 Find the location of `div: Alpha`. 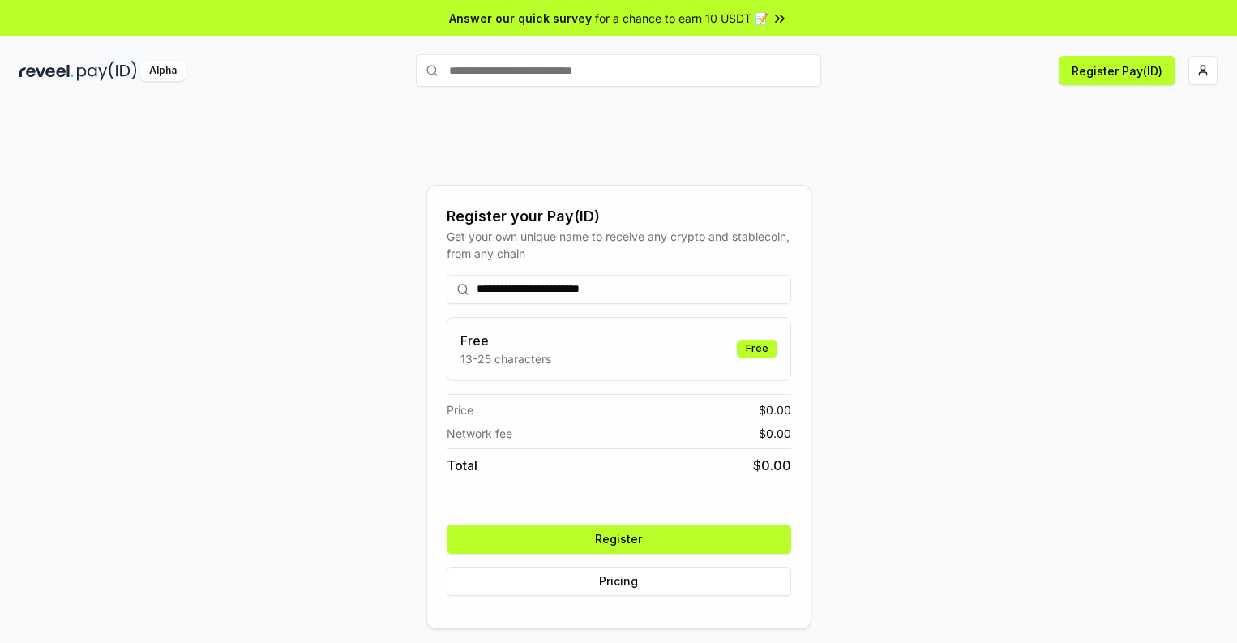

div: Alpha is located at coordinates (163, 71).